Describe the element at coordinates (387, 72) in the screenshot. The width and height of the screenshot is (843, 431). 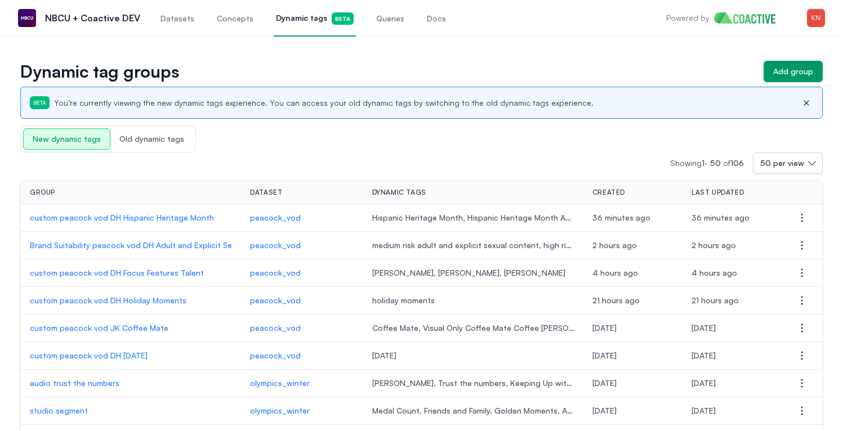
I see `h1: Dynamic tag groups` at that location.